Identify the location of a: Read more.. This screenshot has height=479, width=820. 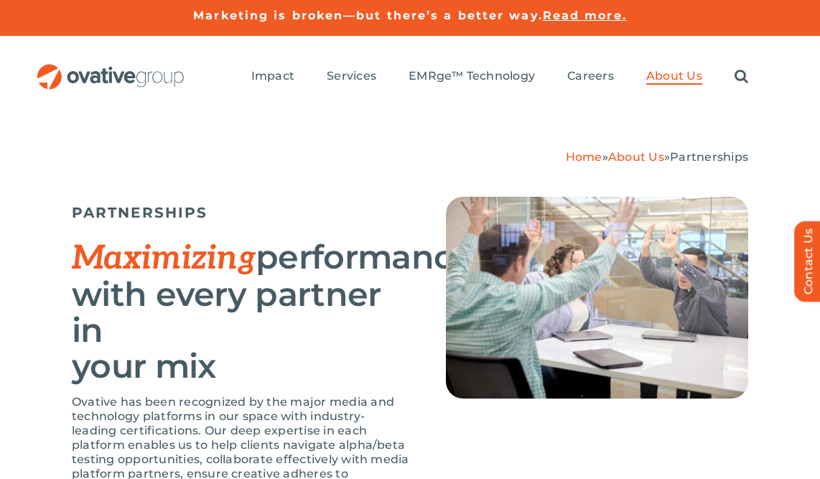
(585, 15).